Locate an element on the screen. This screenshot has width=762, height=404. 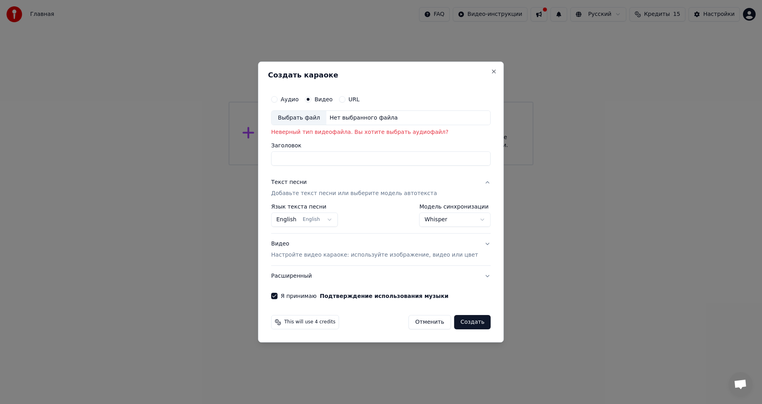
span: This will use 4 credits is located at coordinates (310, 322).